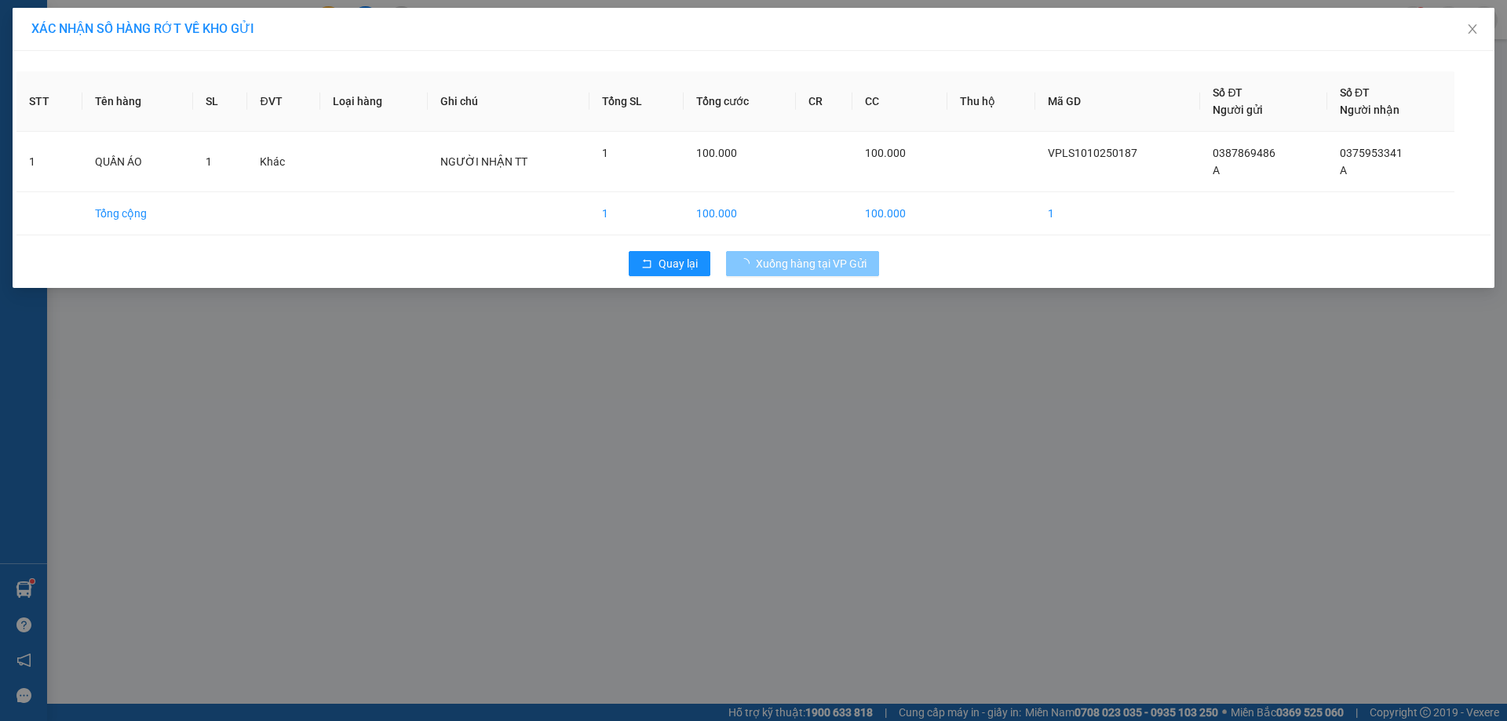 The image size is (1507, 721). Describe the element at coordinates (509, 101) in the screenshot. I see `th: Ghi chú` at that location.